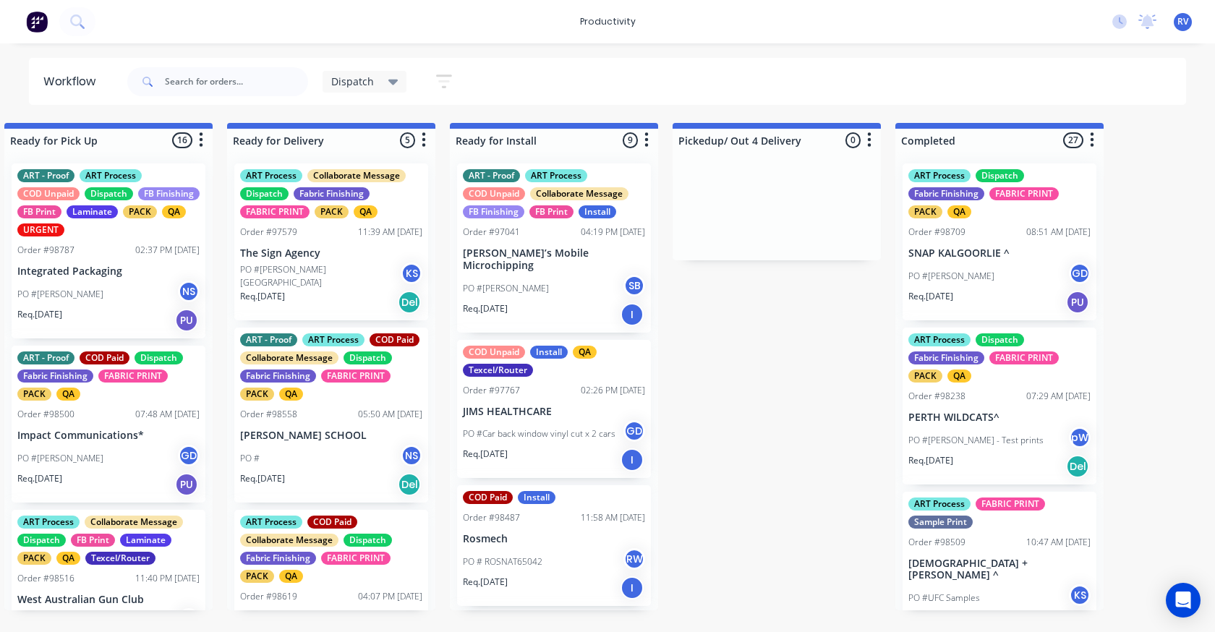 The height and width of the screenshot is (632, 1215). I want to click on div: Laminate, so click(145, 540).